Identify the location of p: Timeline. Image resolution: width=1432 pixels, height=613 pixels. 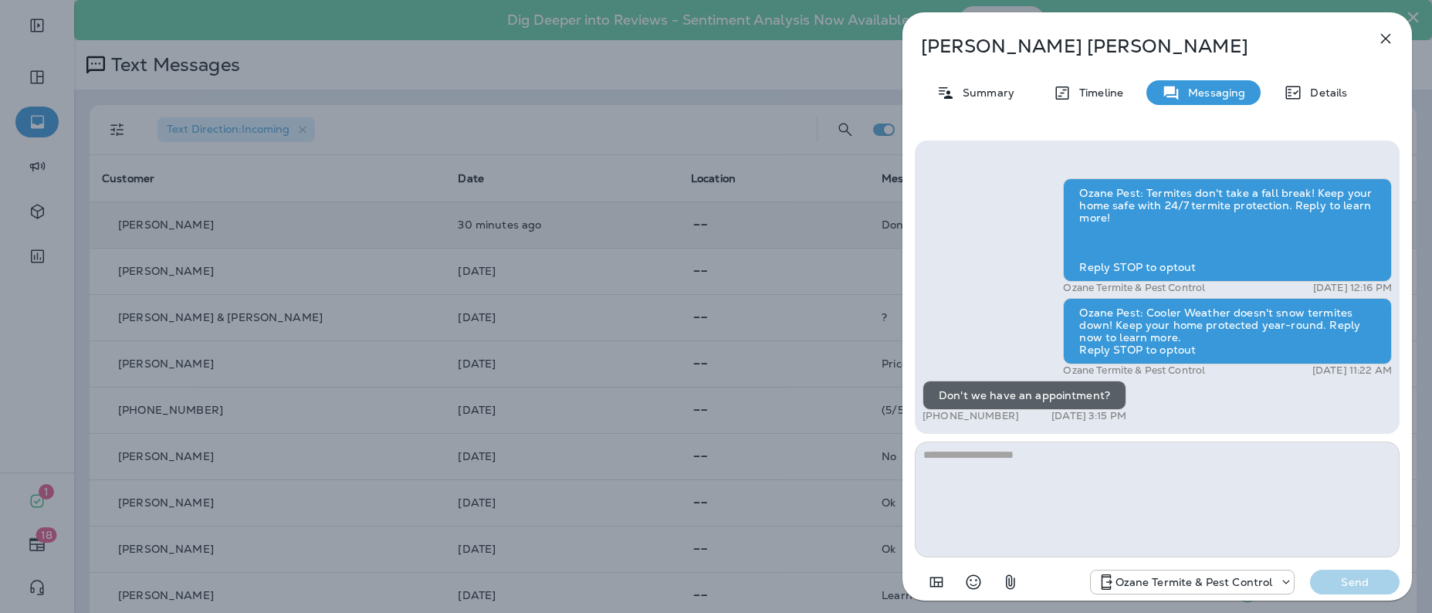
(1097, 93).